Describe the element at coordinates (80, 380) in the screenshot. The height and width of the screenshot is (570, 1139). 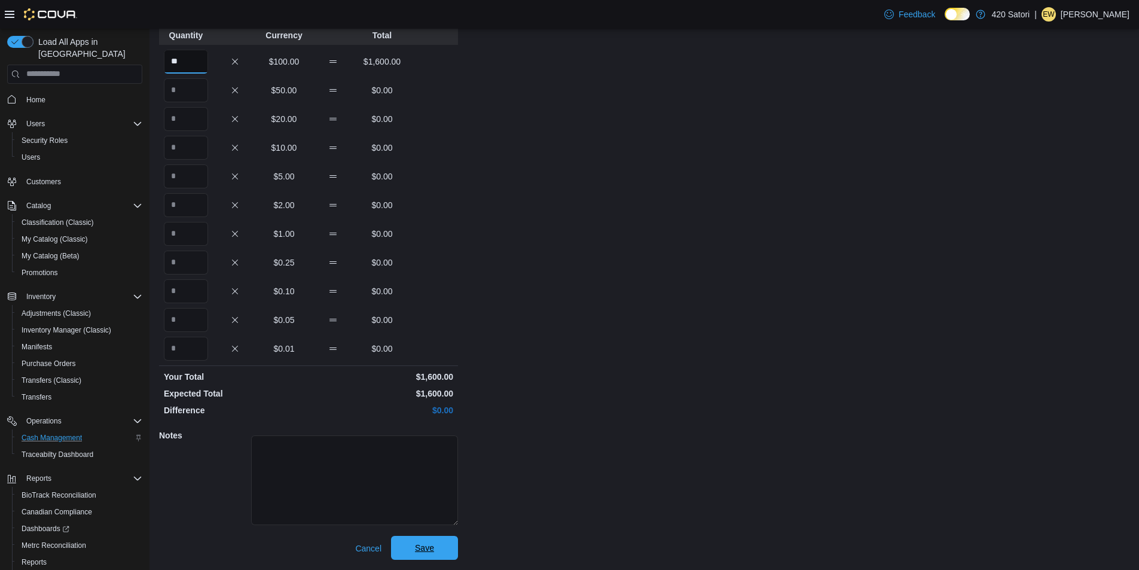
I see `span: Transfers (Classic)` at that location.